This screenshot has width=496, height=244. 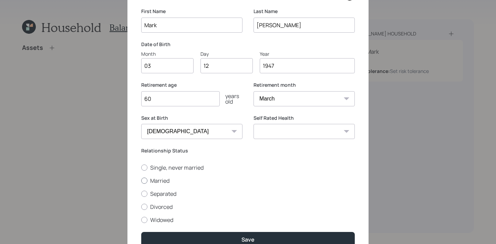 I want to click on label: Single, never married, so click(x=248, y=168).